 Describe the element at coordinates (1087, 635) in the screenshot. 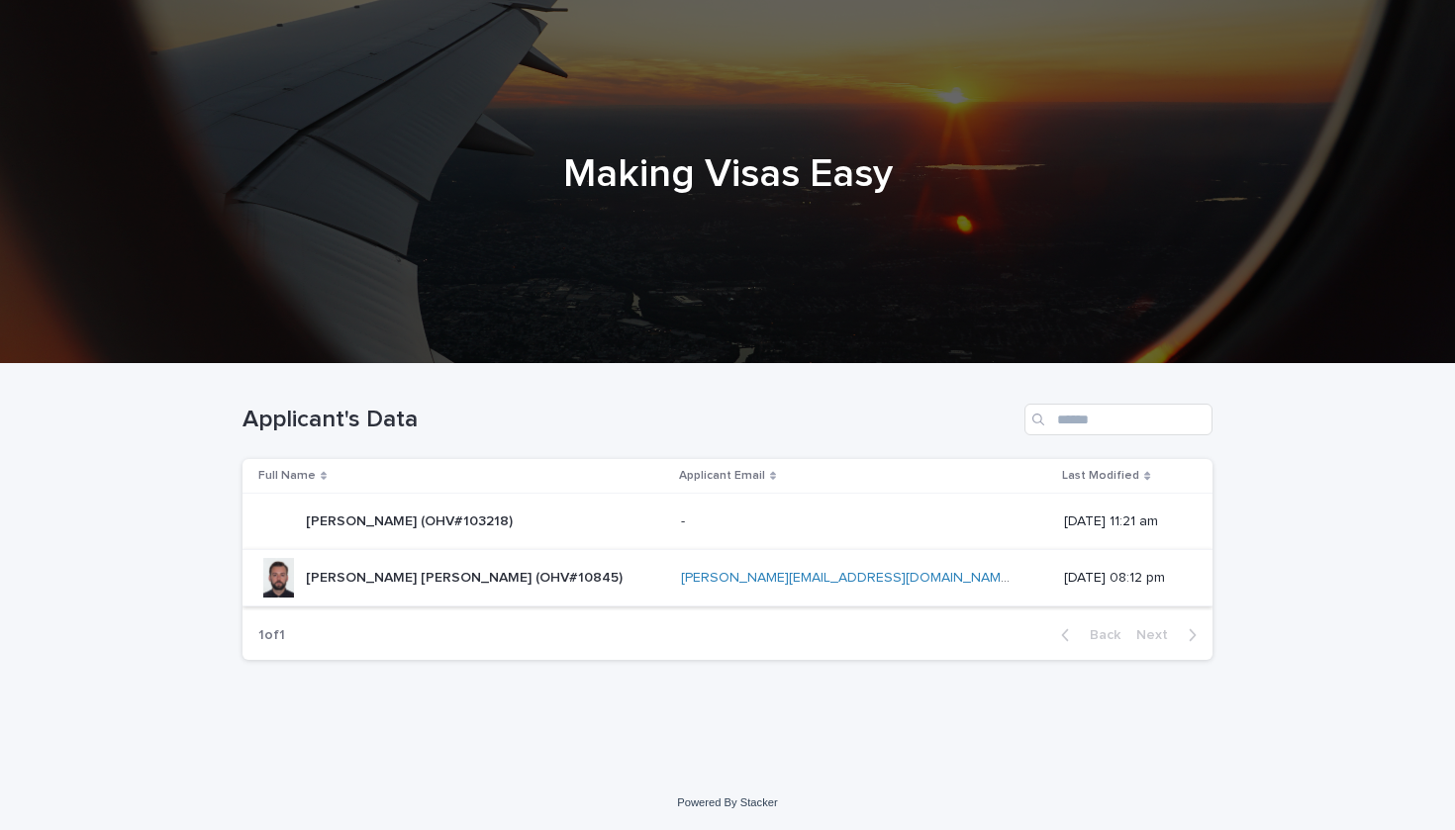

I see `button: Back` at that location.